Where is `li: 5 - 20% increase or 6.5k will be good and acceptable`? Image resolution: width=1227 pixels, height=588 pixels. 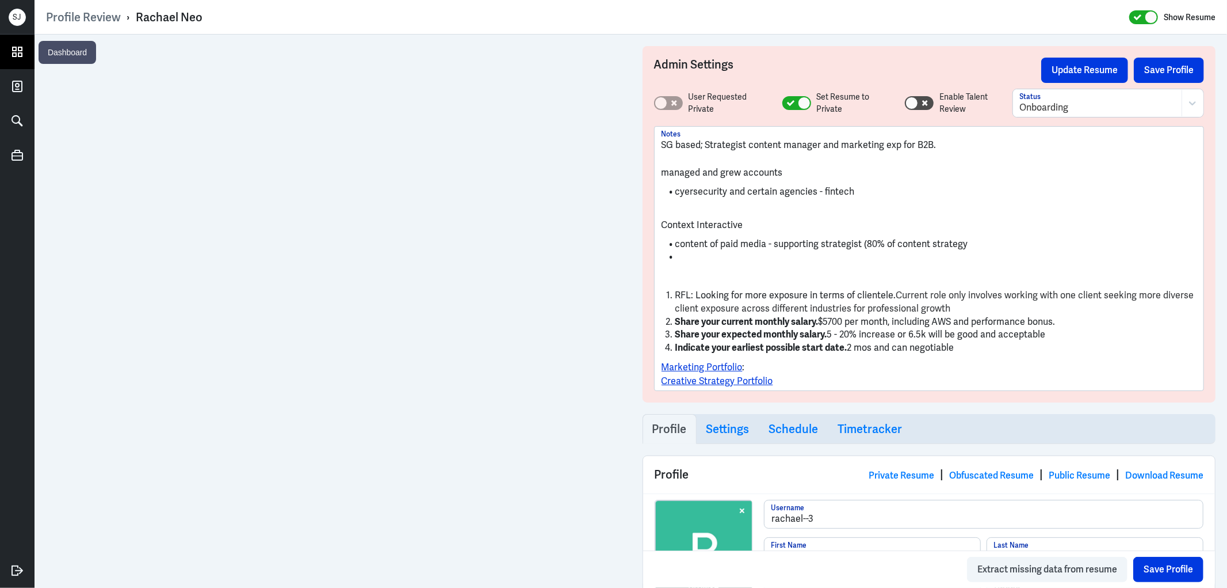 li: 5 - 20% increase or 6.5k will be good and acceptable is located at coordinates (929, 334).